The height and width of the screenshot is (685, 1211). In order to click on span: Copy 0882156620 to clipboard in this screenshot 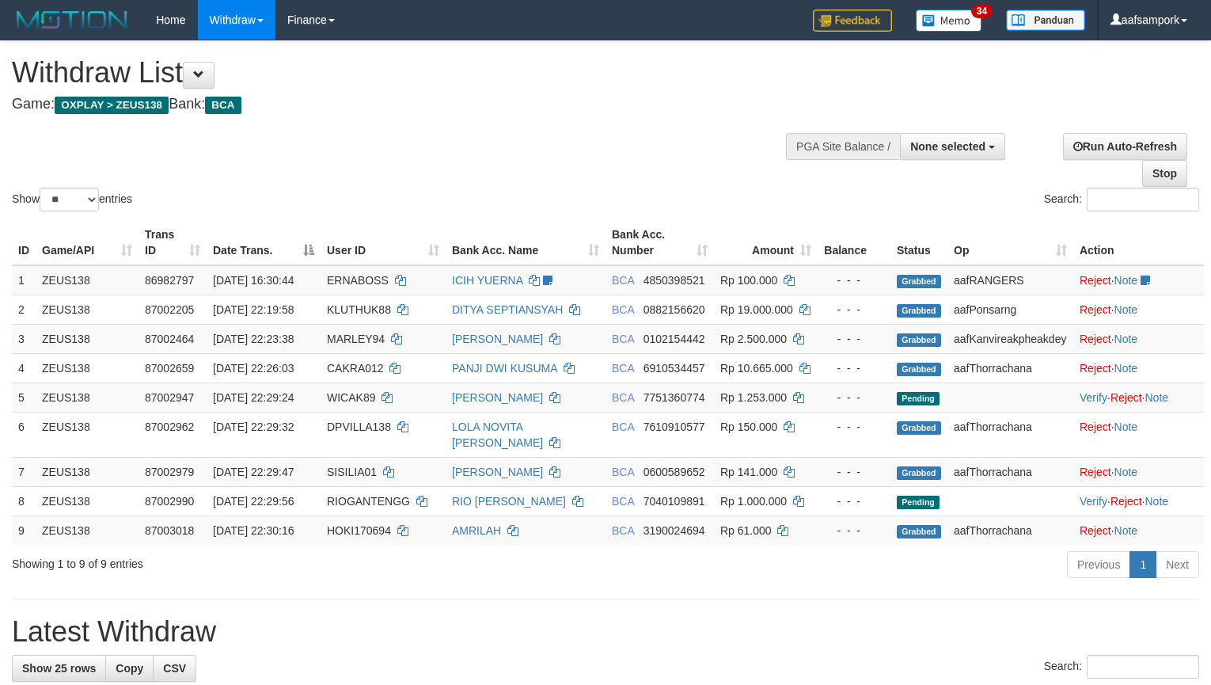, I will do `click(674, 310)`.